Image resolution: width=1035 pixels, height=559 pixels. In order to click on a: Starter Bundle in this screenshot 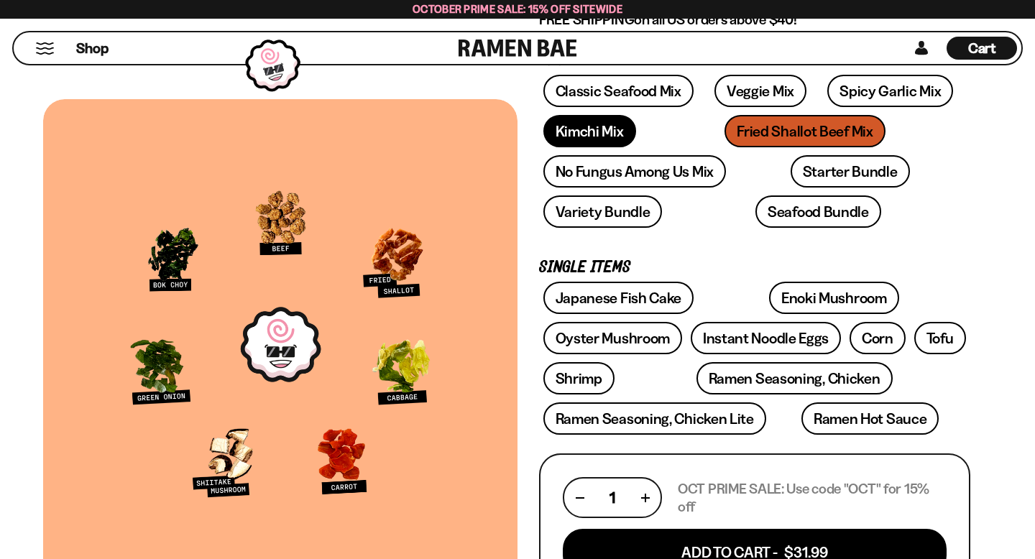, I will do `click(850, 171)`.